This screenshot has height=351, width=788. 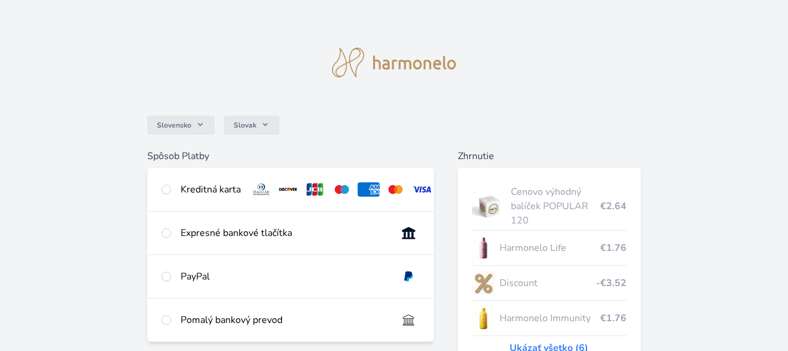 What do you see at coordinates (408, 233) in the screenshot?
I see `img: onlineBanking_SK.svg` at bounding box center [408, 233].